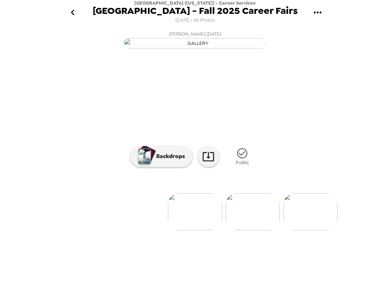 The height and width of the screenshot is (282, 390). I want to click on button: Public, so click(242, 156).